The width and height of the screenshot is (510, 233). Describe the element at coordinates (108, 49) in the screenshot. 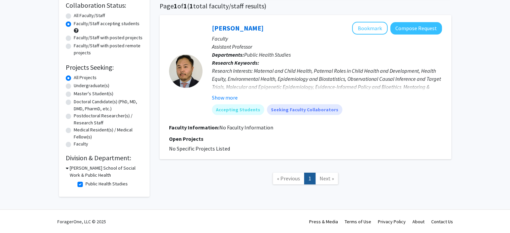

I see `label: Faculty/Staff with posted remote projects` at that location.